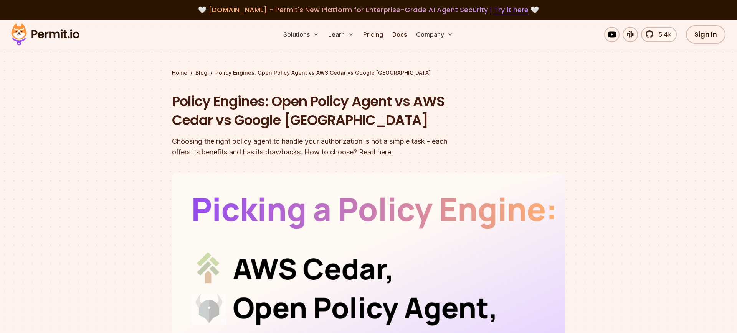 The height and width of the screenshot is (333, 737). Describe the element at coordinates (301, 35) in the screenshot. I see `button: Solutions` at that location.